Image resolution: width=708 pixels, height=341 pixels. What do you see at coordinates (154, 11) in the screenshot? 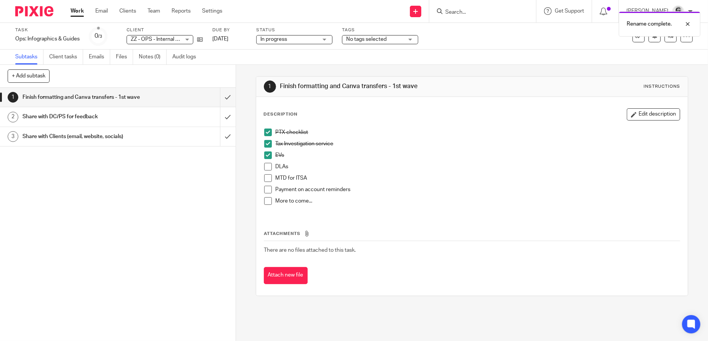
I see `a: Team` at bounding box center [154, 11].